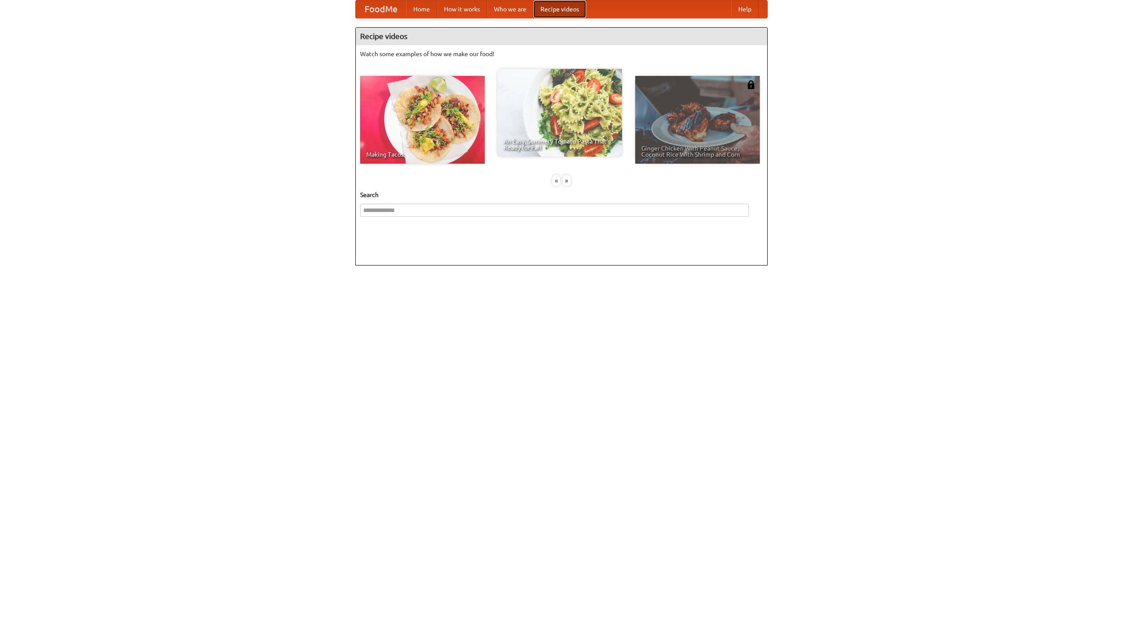 This screenshot has height=621, width=1123. What do you see at coordinates (745, 9) in the screenshot?
I see `a: Help` at bounding box center [745, 9].